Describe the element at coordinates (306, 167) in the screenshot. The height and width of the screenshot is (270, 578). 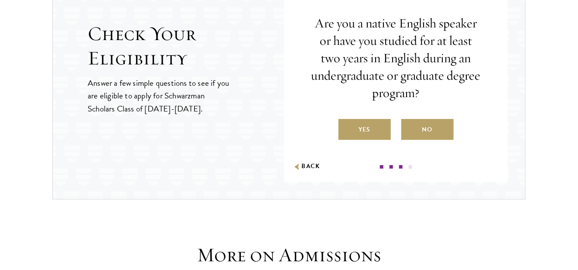
I see `button: Back` at that location.